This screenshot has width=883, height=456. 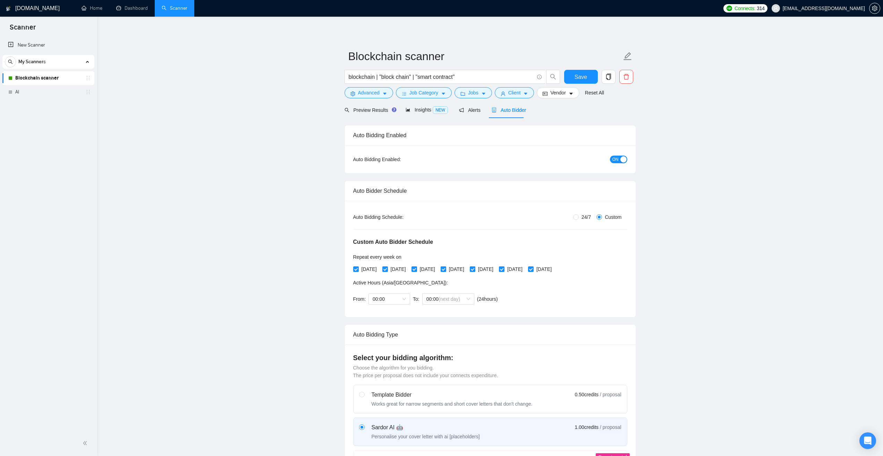 I want to click on button: userClientcaret-down, so click(x=515, y=93).